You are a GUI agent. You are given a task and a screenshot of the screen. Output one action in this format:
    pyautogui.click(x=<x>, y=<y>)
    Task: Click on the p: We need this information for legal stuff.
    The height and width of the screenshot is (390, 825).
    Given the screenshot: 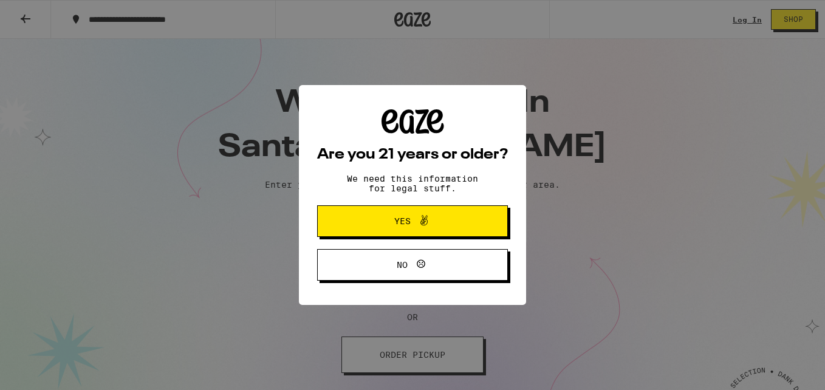 What is the action you would take?
    pyautogui.click(x=413, y=184)
    